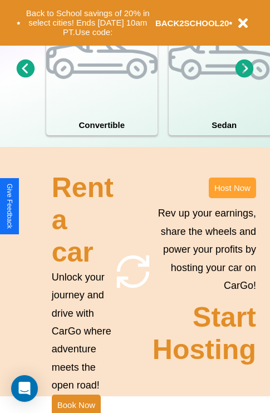 This screenshot has width=270, height=413. What do you see at coordinates (102, 125) in the screenshot?
I see `h4: Convertible` at bounding box center [102, 125].